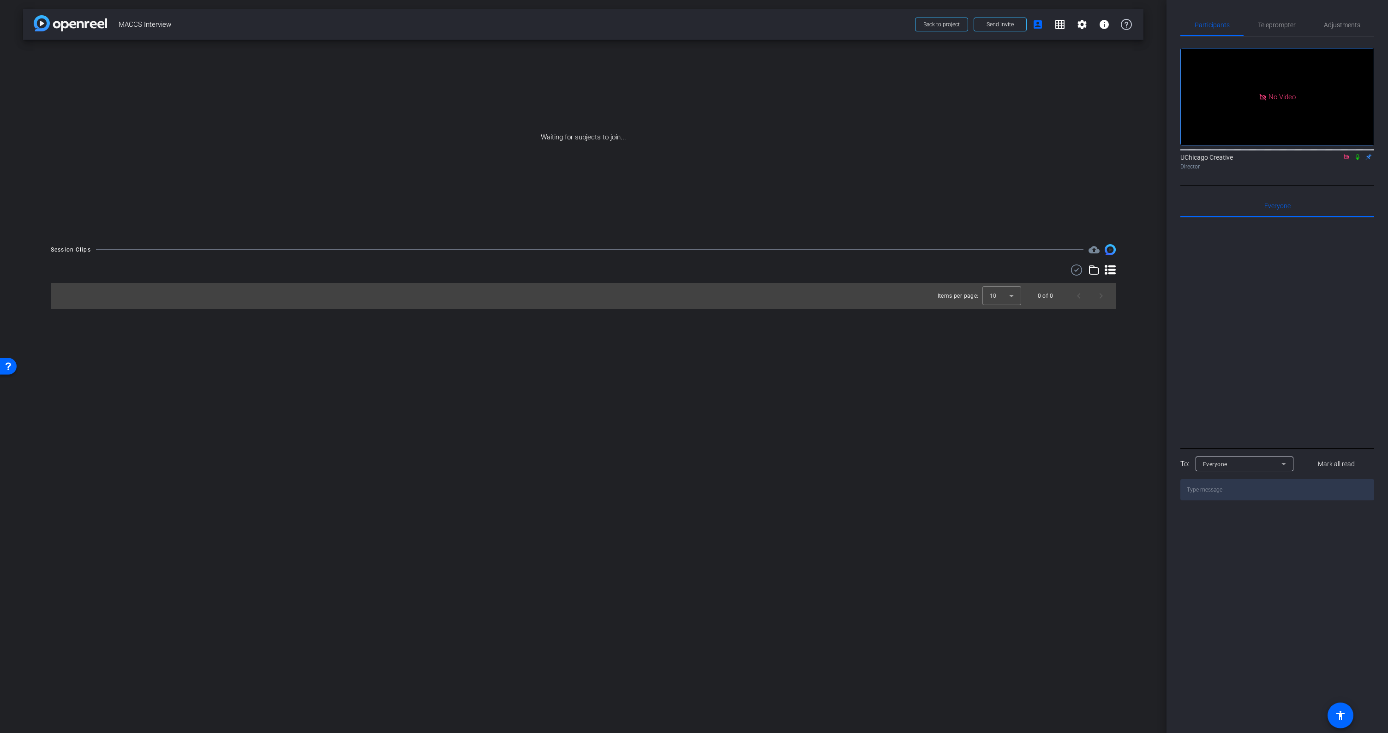 This screenshot has width=1388, height=733. I want to click on span: Teleprompter, so click(1276, 25).